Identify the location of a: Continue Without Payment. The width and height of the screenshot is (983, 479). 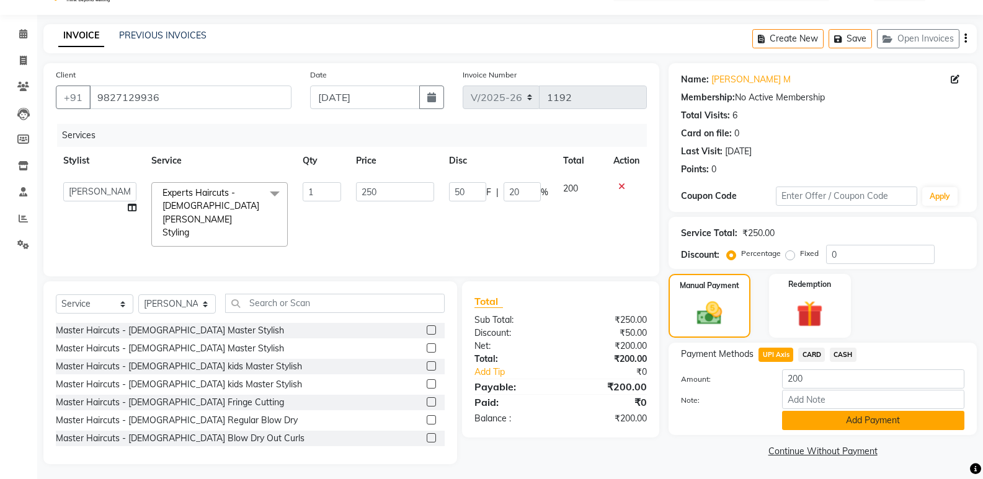
(822, 451).